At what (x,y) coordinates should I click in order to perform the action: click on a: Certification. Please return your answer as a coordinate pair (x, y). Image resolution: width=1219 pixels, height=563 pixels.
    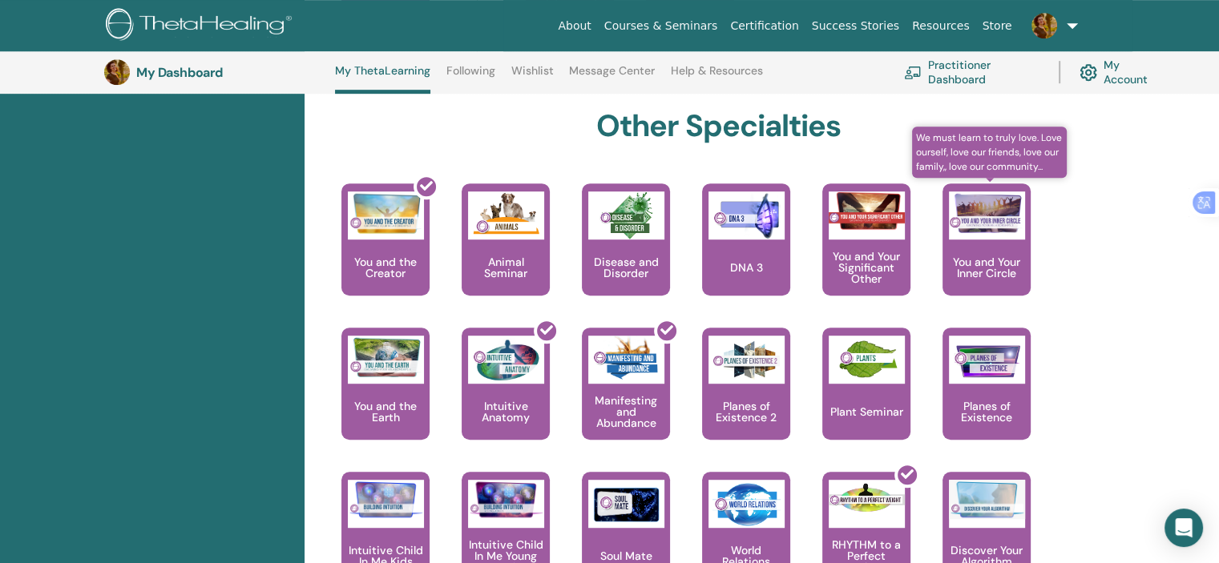
    Looking at the image, I should click on (764, 26).